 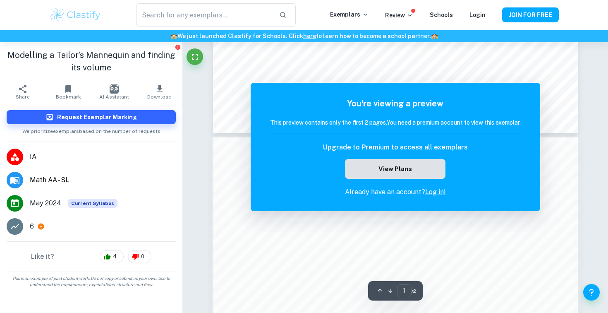 What do you see at coordinates (395, 169) in the screenshot?
I see `button: View Plans` at bounding box center [395, 169].